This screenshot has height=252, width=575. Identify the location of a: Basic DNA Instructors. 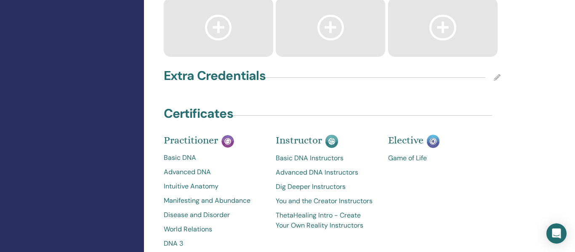
(325, 158).